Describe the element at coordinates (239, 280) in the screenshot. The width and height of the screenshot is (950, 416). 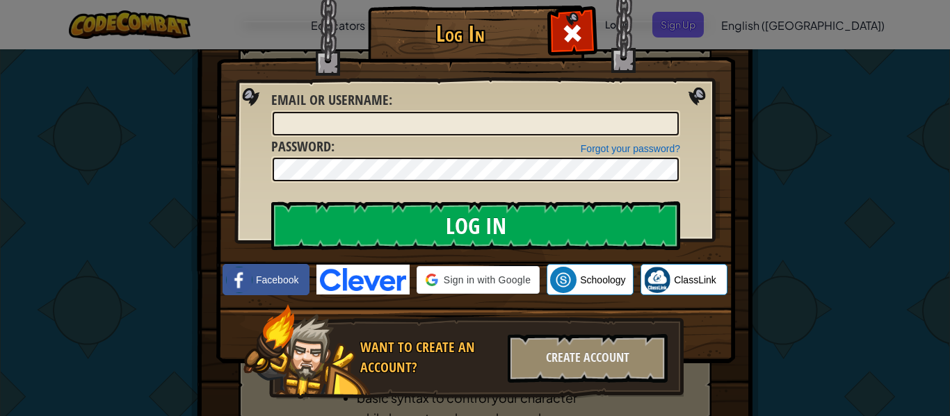
I see `img: facebook_small.png` at that location.